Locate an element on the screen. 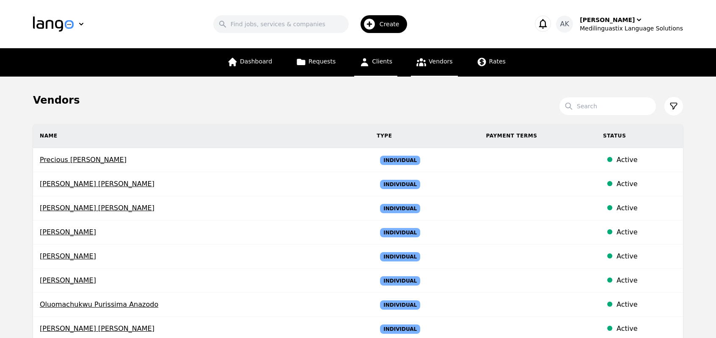 The width and height of the screenshot is (716, 338). button: Filter is located at coordinates (673, 106).